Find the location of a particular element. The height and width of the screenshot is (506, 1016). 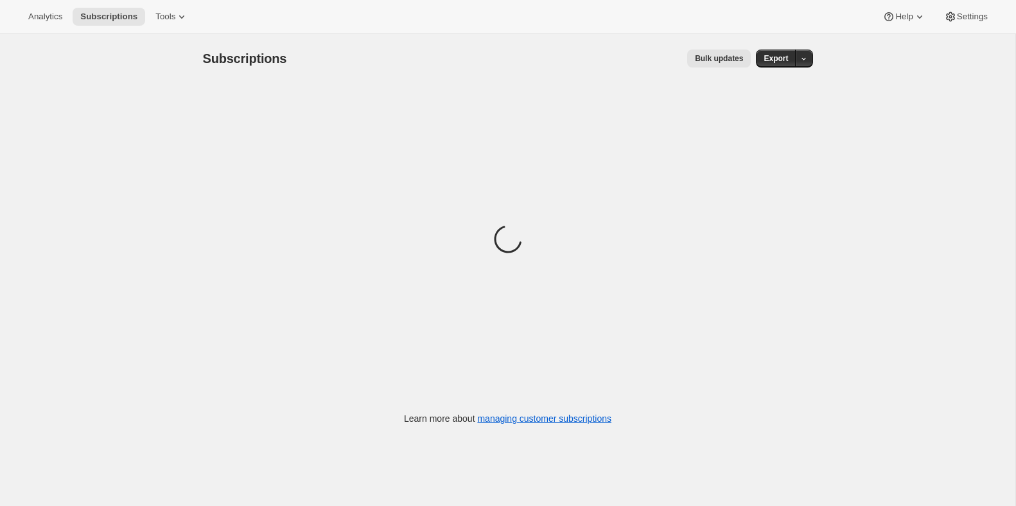

button: Help is located at coordinates (904, 17).